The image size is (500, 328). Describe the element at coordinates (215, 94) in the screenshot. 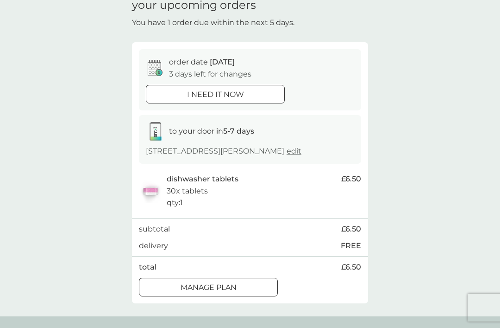

I see `button: i need it now` at that location.